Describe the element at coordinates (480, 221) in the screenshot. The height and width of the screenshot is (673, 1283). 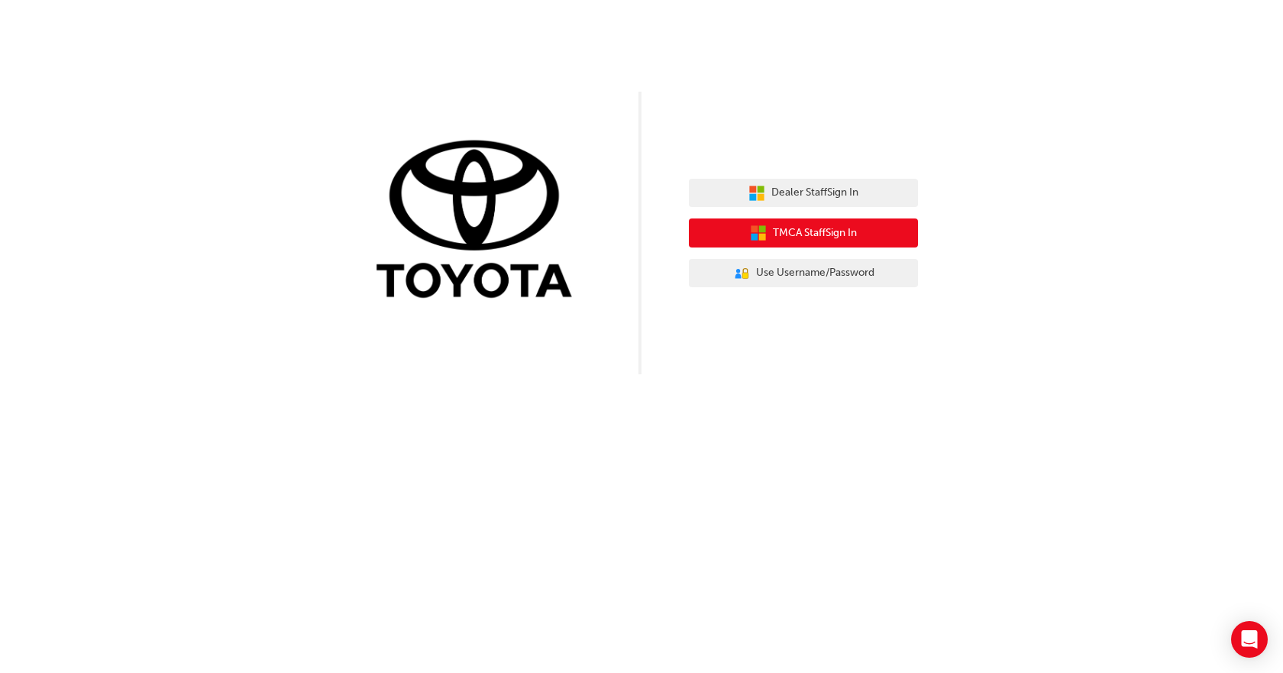
I see `img: Trak` at that location.